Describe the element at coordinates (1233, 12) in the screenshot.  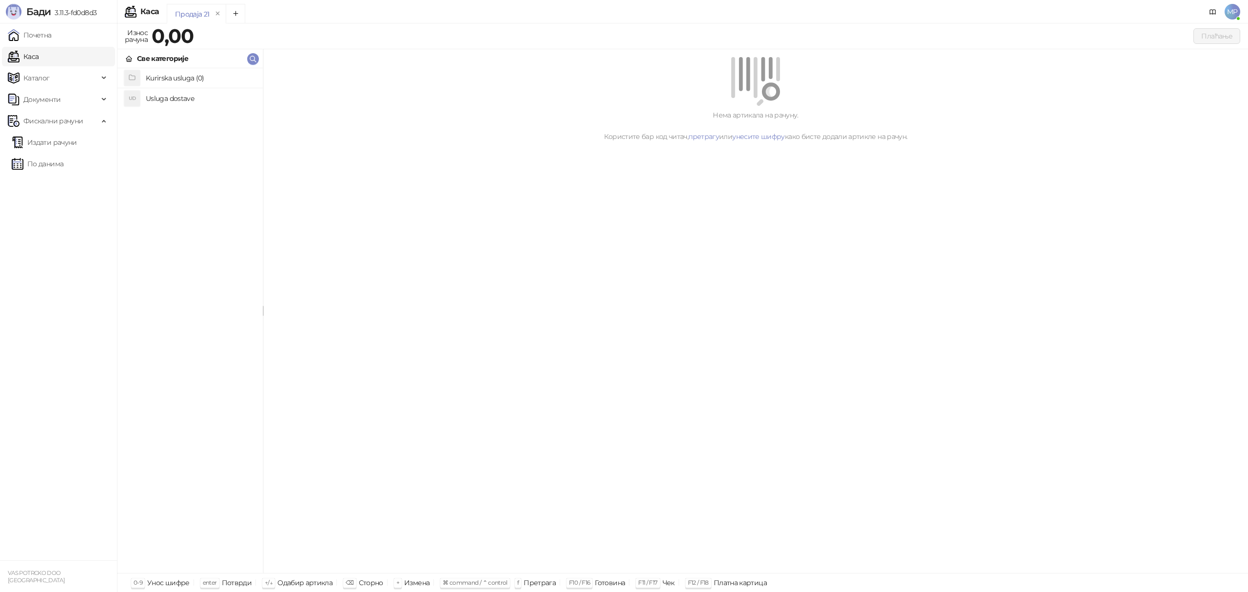
I see `span: MP` at that location.